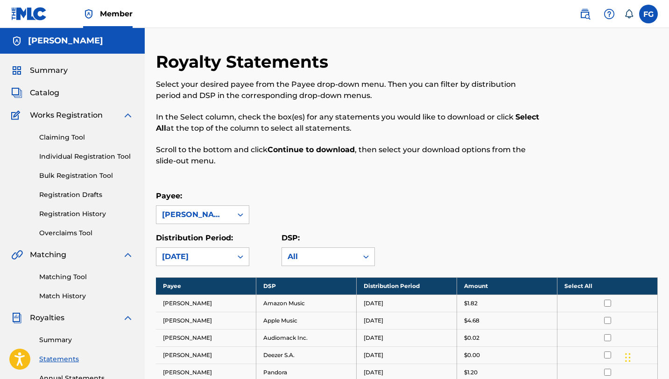  Describe the element at coordinates (471, 338) in the screenshot. I see `p: $0.02` at that location.